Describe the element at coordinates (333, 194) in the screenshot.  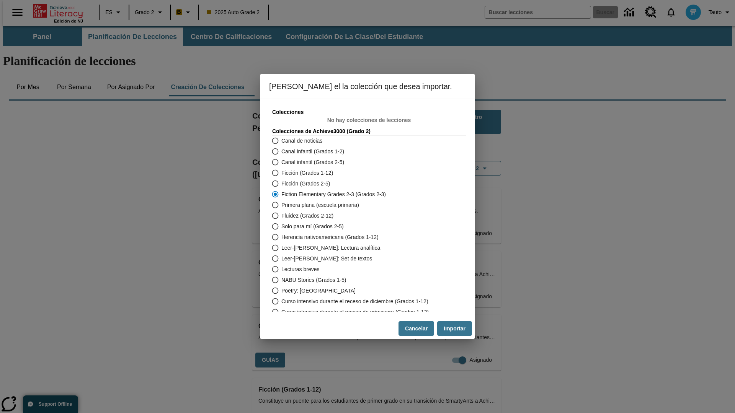
I see `span: Fiction Elementary Grades 2-3 (Grados 2-3)` at that location.